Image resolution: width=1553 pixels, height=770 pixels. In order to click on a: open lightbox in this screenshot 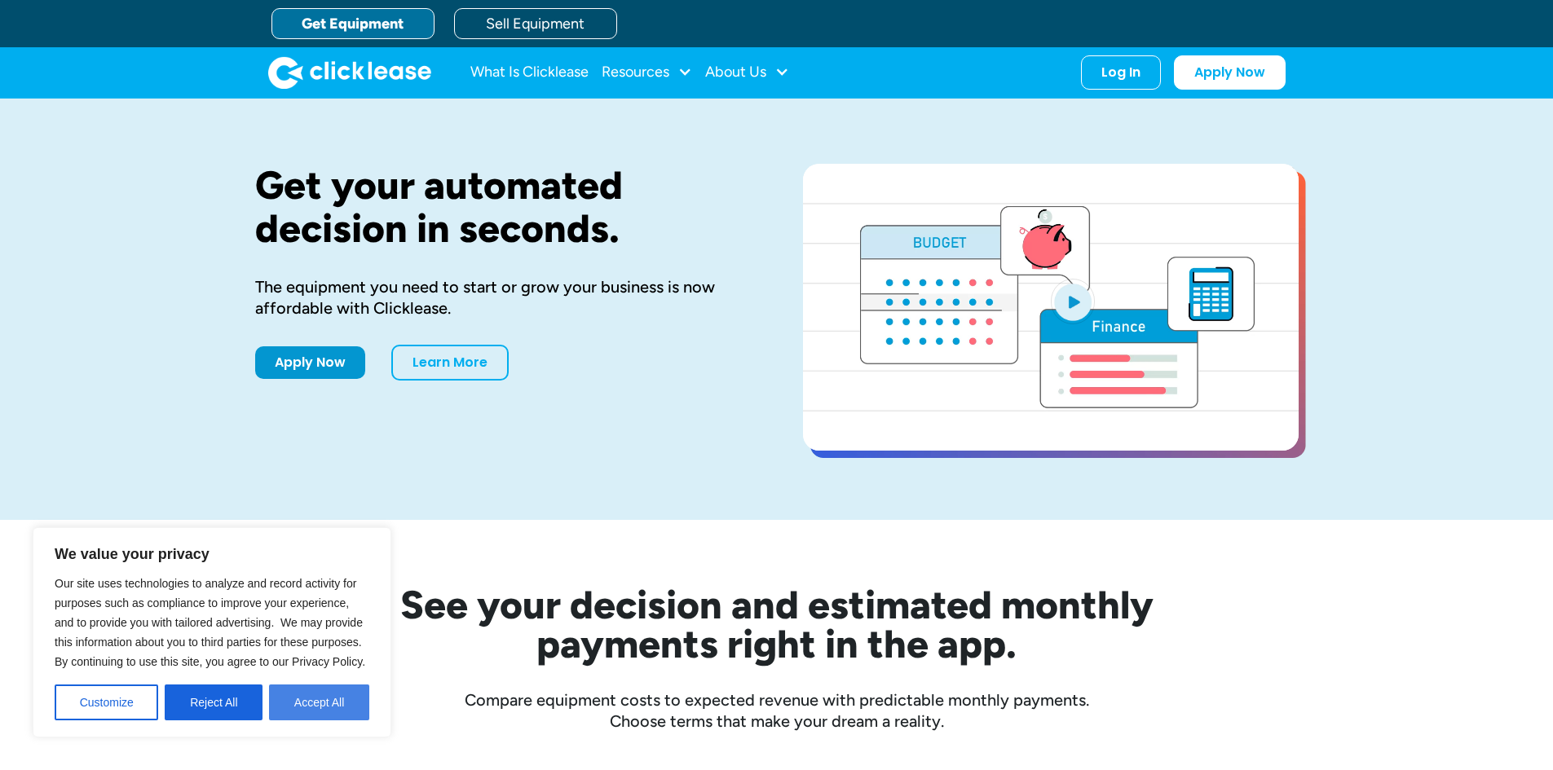, I will do `click(1051, 307)`.